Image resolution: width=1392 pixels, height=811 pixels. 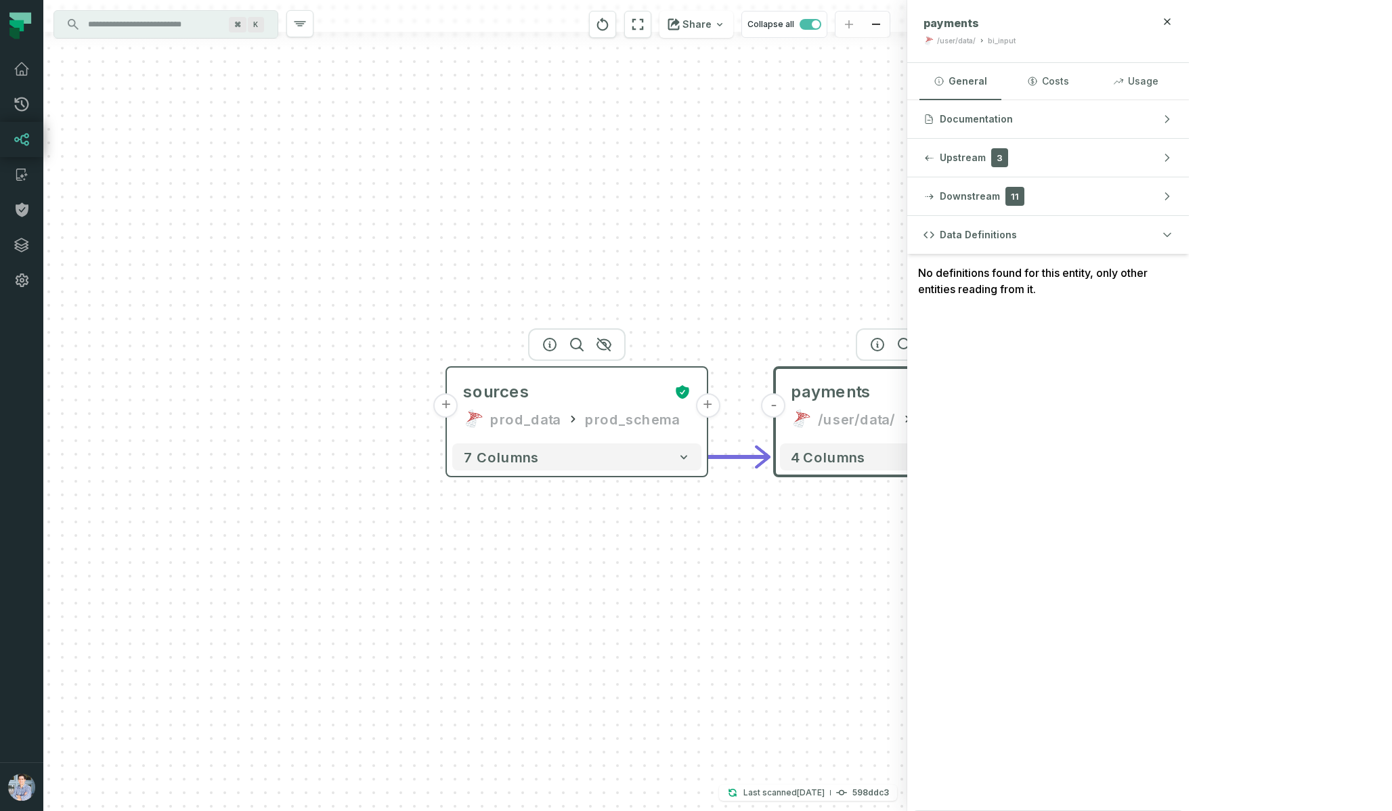 I want to click on img: avatar of Alon Nafta, so click(x=22, y=787).